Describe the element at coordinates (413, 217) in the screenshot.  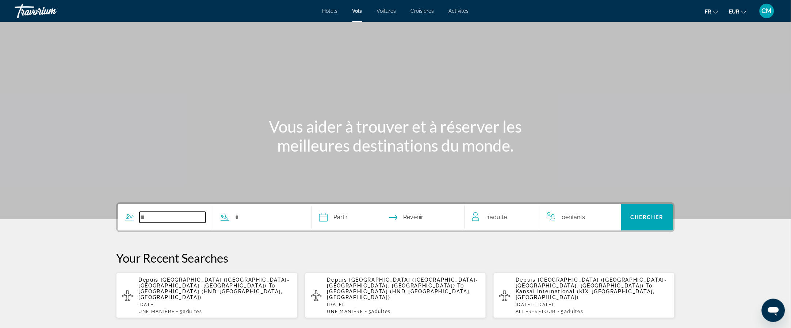
I see `span: Revenir` at that location.